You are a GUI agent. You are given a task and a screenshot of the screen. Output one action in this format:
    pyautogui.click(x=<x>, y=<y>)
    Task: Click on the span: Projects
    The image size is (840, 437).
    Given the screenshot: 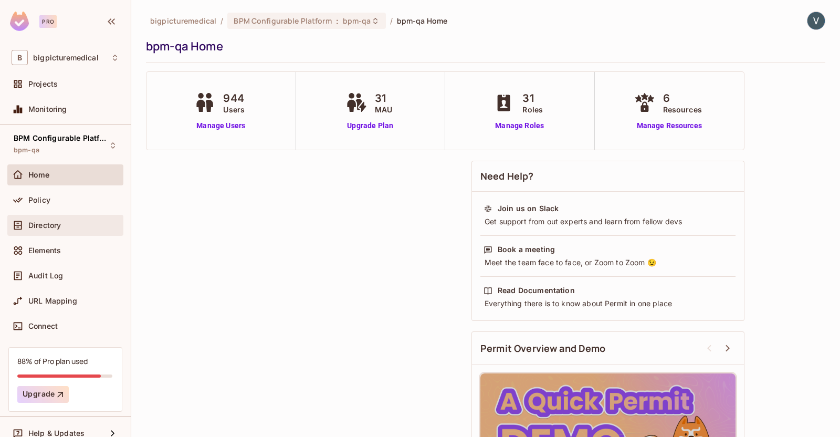 What is the action you would take?
    pyautogui.click(x=43, y=84)
    